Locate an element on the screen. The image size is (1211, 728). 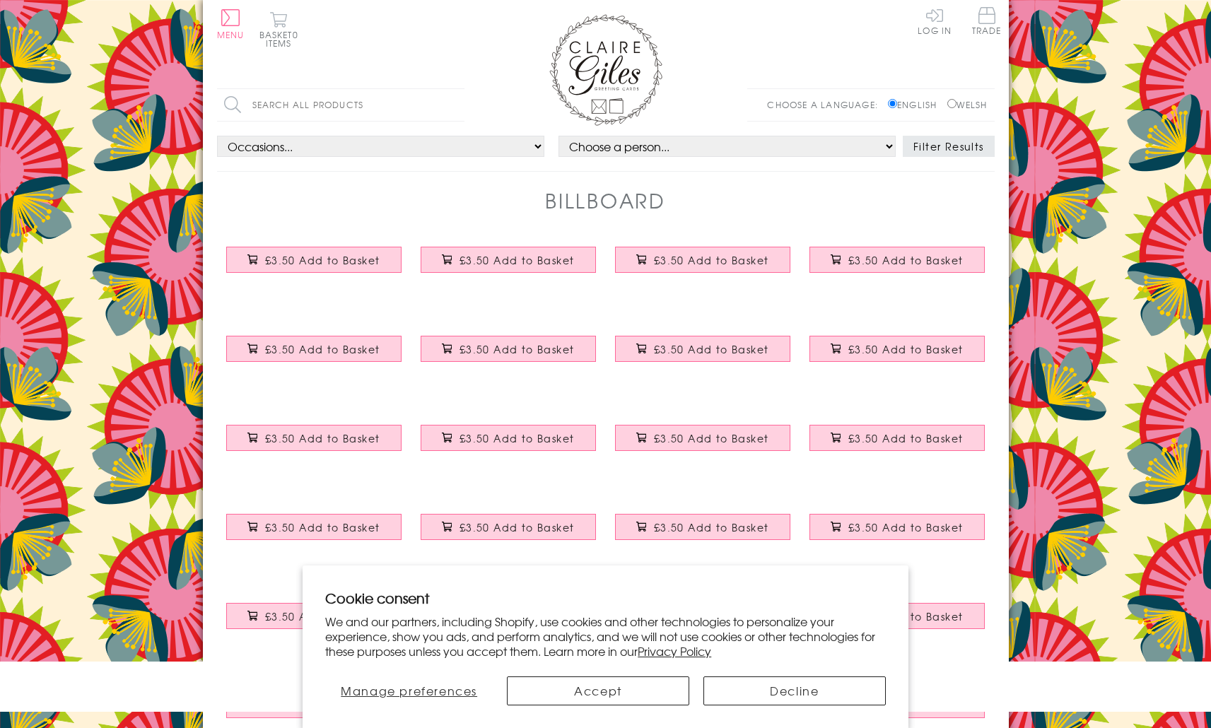
a: New Home Card, Pink on Plum Happy New Home, with gold foil £3.50 Add to Basket is located at coordinates (314, 623).